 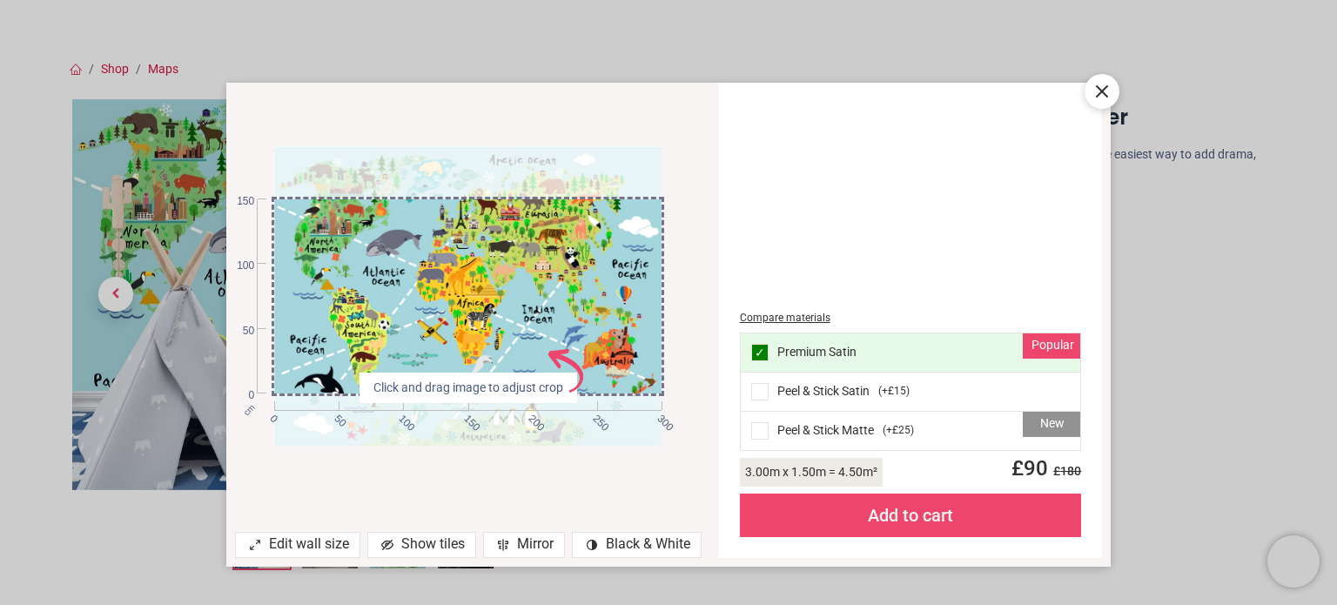 I want to click on span: Click and drag image to adjust crop, so click(x=468, y=388).